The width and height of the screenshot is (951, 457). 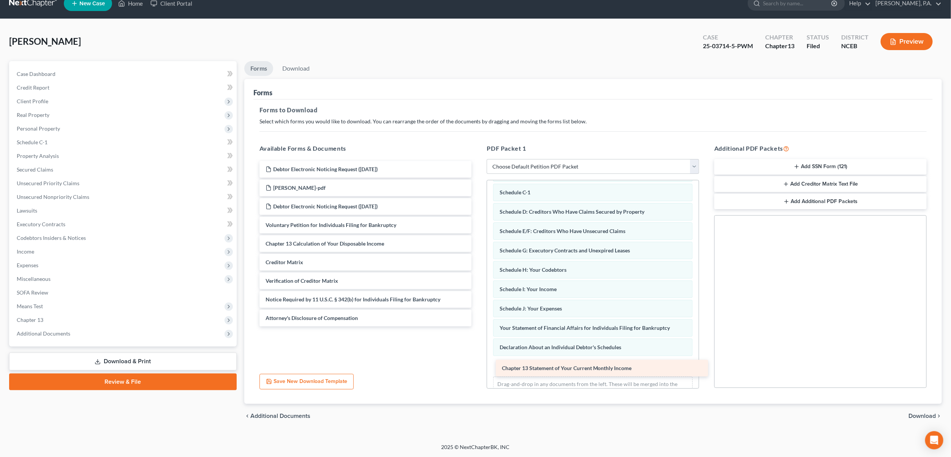 What do you see at coordinates (820, 167) in the screenshot?
I see `button: Add SSN Form (121)` at bounding box center [820, 167].